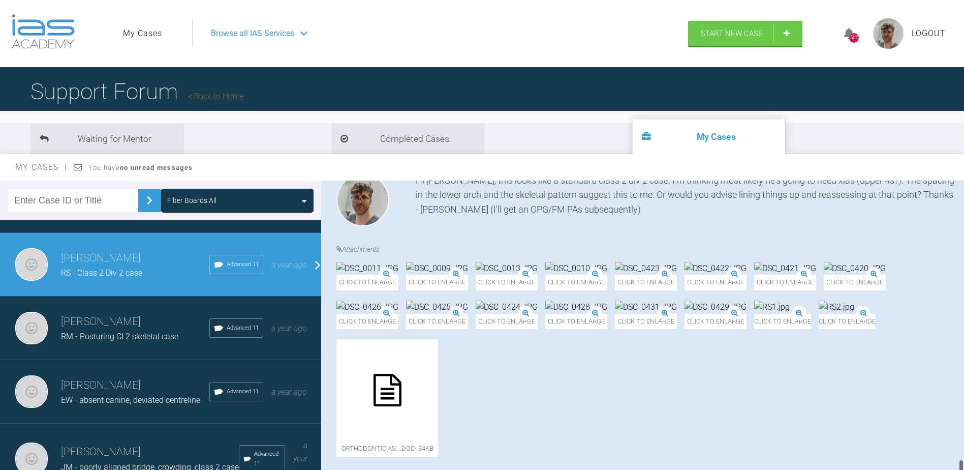 This screenshot has height=470, width=964. I want to click on img: profile.png, so click(889, 34).